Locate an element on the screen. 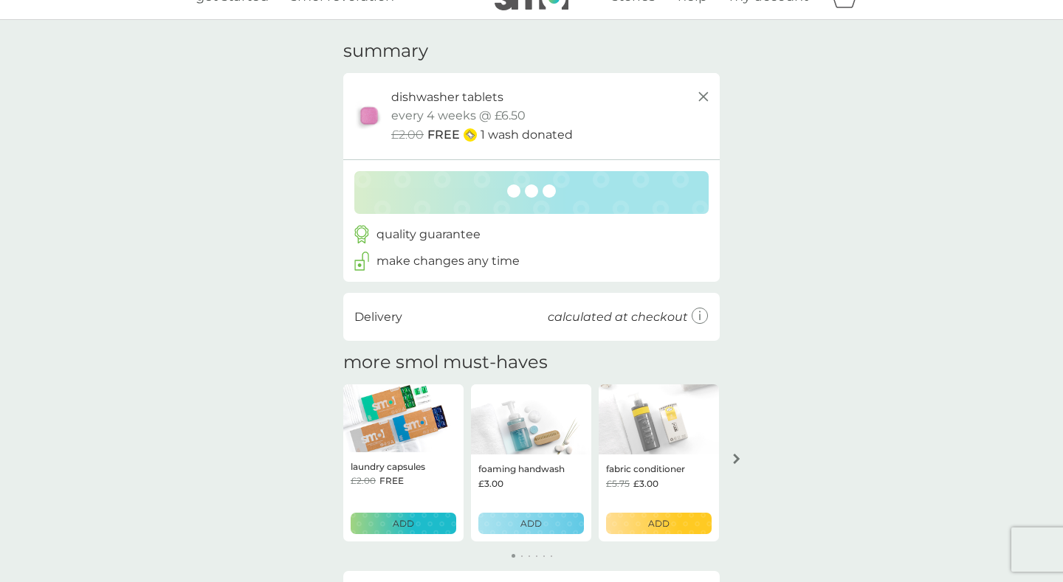 The height and width of the screenshot is (582, 1063). h2: more smol must-haves is located at coordinates (445, 362).